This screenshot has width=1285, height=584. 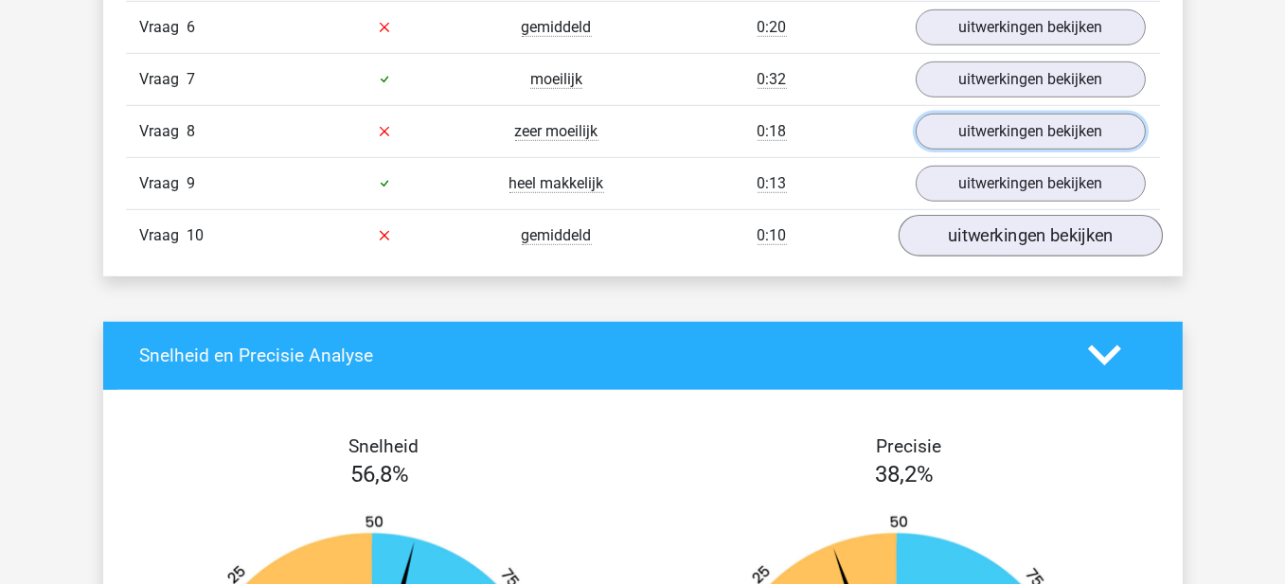 I want to click on h4: Snelheid en Precisie Analyse, so click(x=599, y=355).